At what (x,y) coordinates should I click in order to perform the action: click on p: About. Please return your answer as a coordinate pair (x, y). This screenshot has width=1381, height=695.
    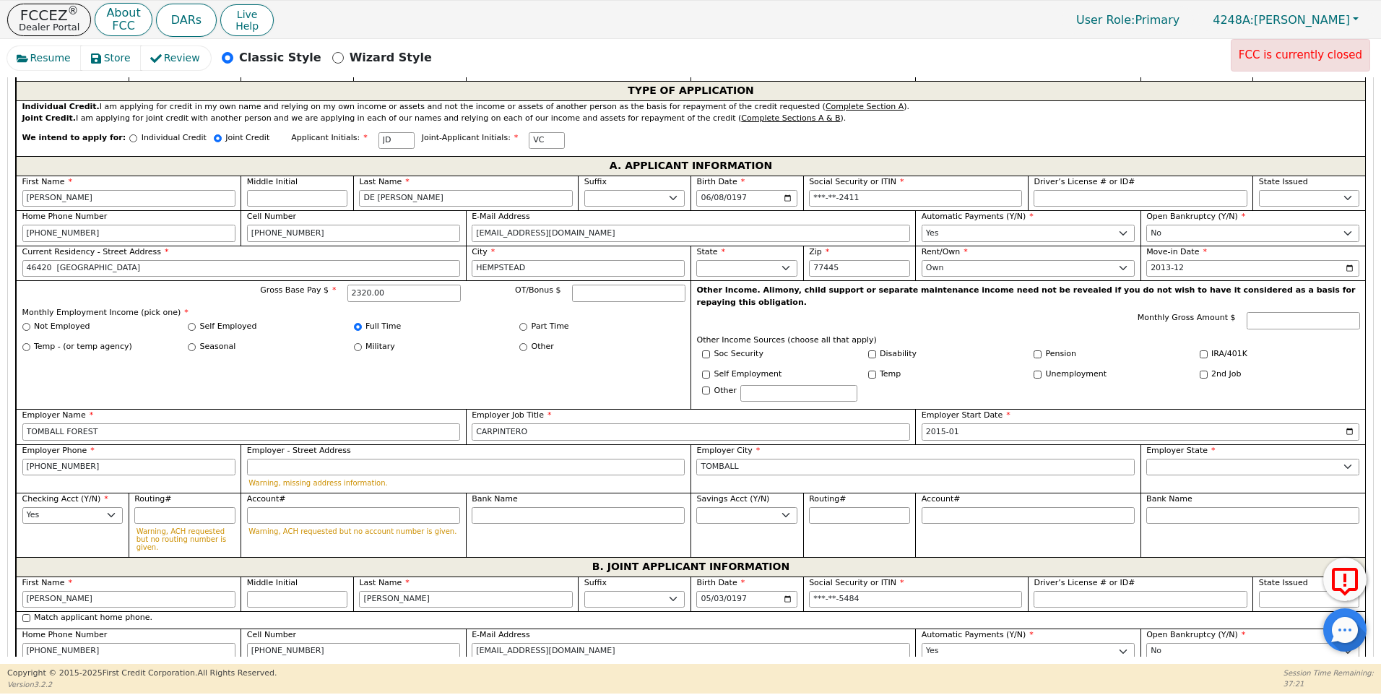
    Looking at the image, I should click on (123, 13).